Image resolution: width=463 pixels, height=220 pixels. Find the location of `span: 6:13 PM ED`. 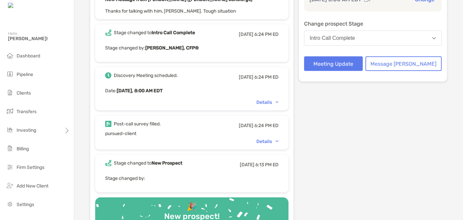

span: 6:13 PM ED is located at coordinates (267, 164).